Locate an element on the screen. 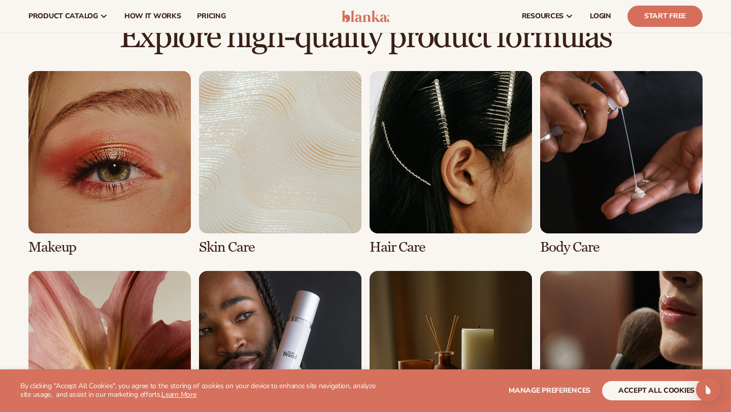  span: How It Works is located at coordinates (153, 16).